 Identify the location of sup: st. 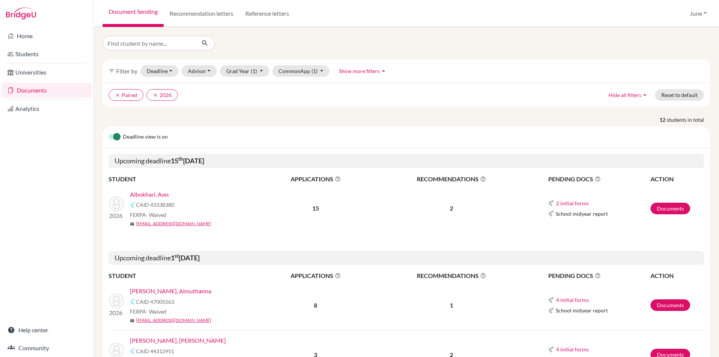
(176, 256).